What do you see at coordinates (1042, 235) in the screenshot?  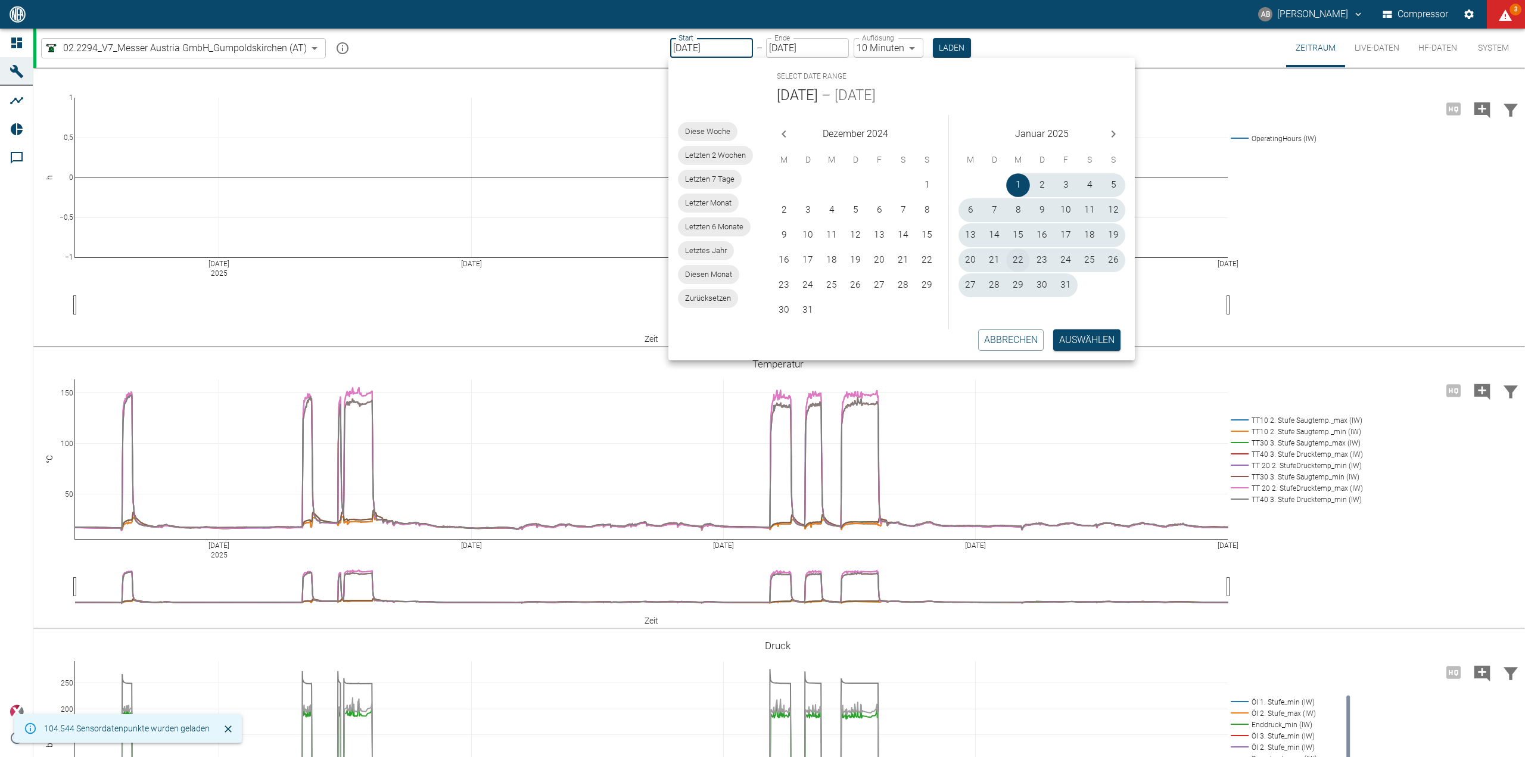 I see `button: 16` at bounding box center [1042, 235].